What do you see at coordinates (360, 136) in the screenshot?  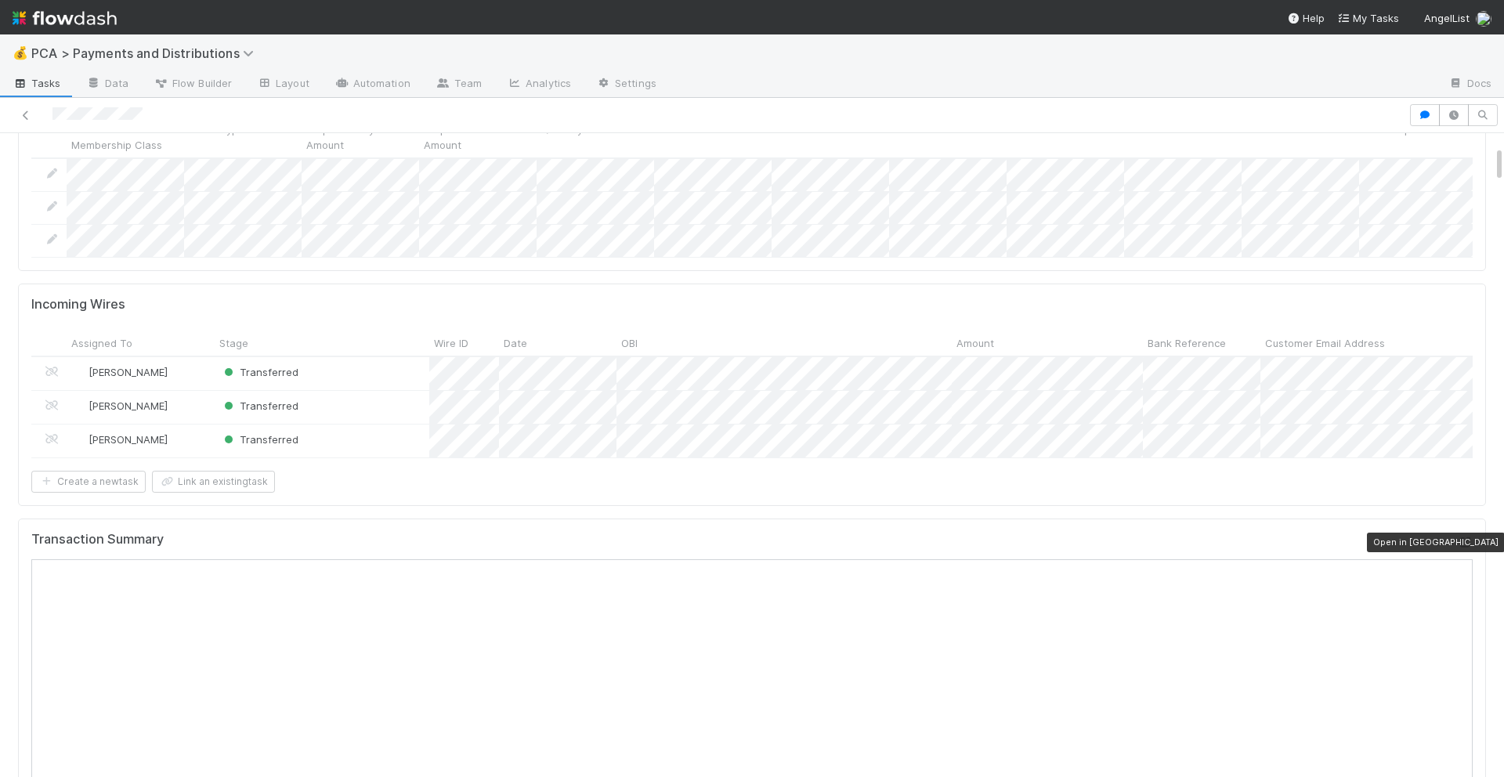 I see `div: Proposed Payment Amount` at bounding box center [360, 136].